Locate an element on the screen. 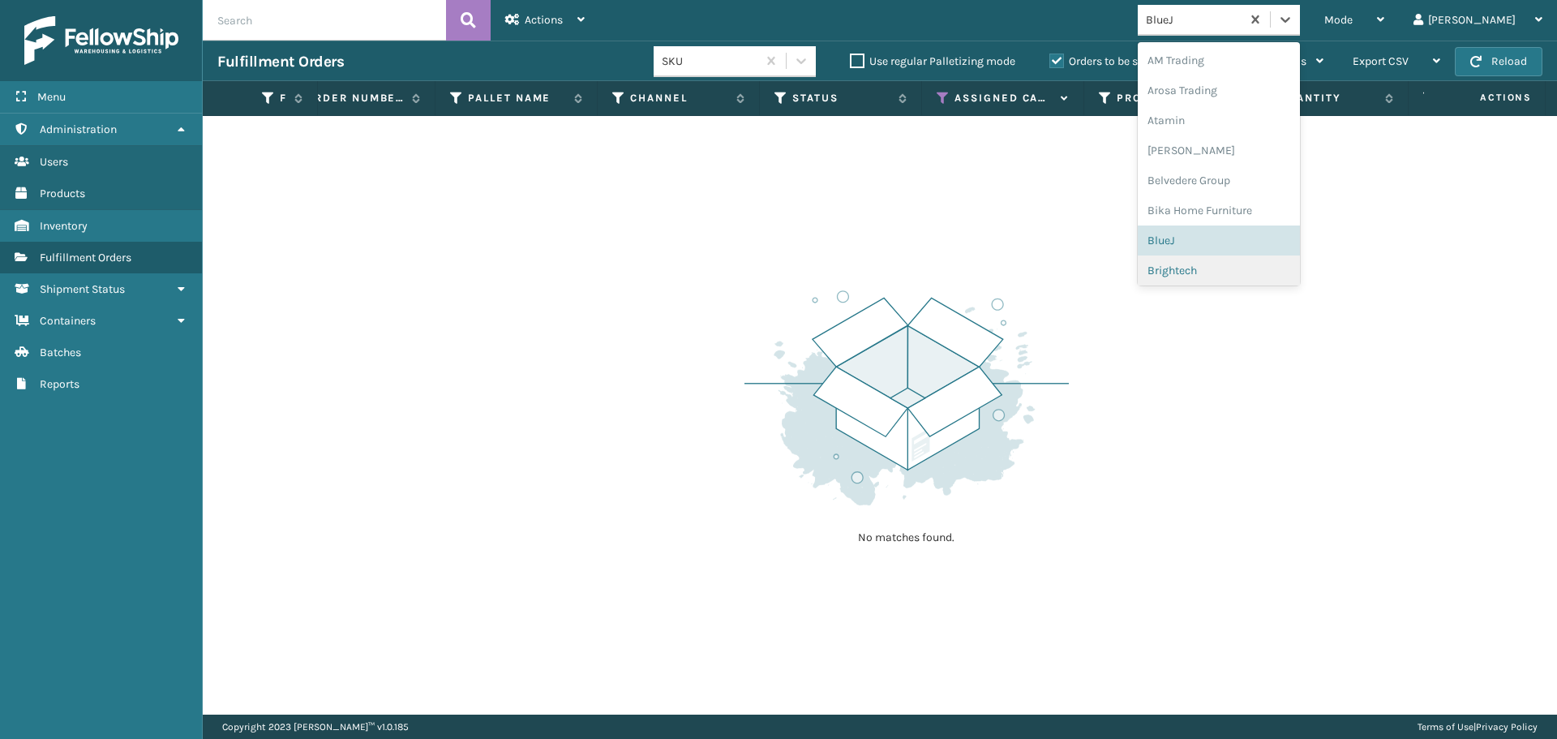  label: Product SKU is located at coordinates (1165, 98).